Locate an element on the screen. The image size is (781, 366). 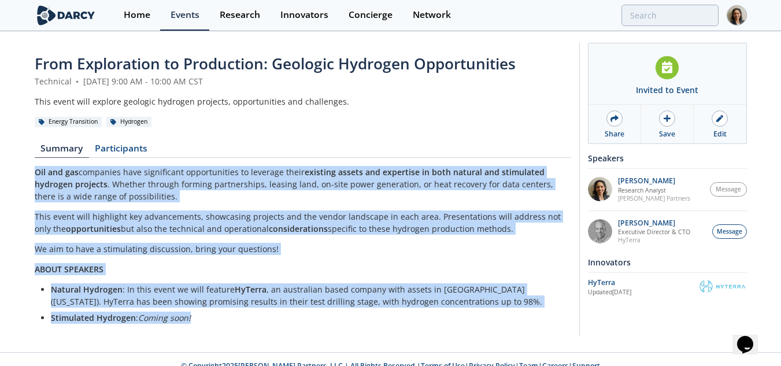
input: Advanced Search is located at coordinates (670, 15).